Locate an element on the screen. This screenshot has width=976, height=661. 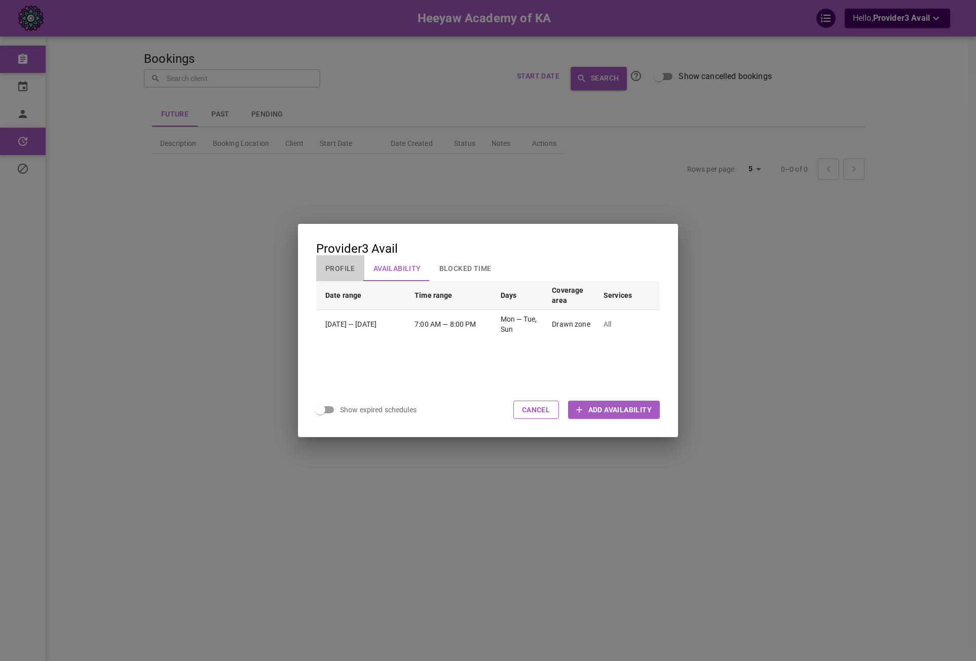
td: 7:00 AM — 8:00 PM is located at coordinates (453, 324).